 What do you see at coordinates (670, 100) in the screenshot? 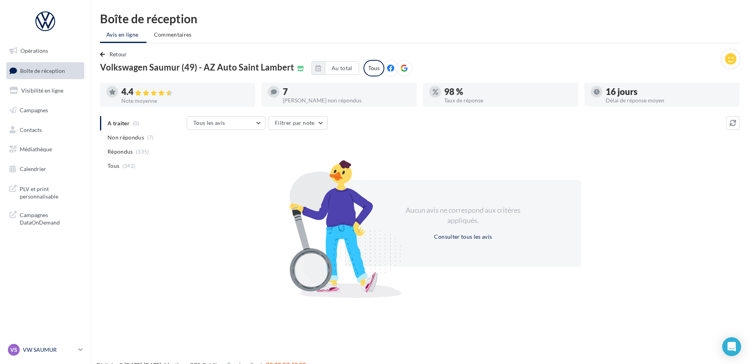
I see `div: Délai de réponse moyen` at bounding box center [670, 100].